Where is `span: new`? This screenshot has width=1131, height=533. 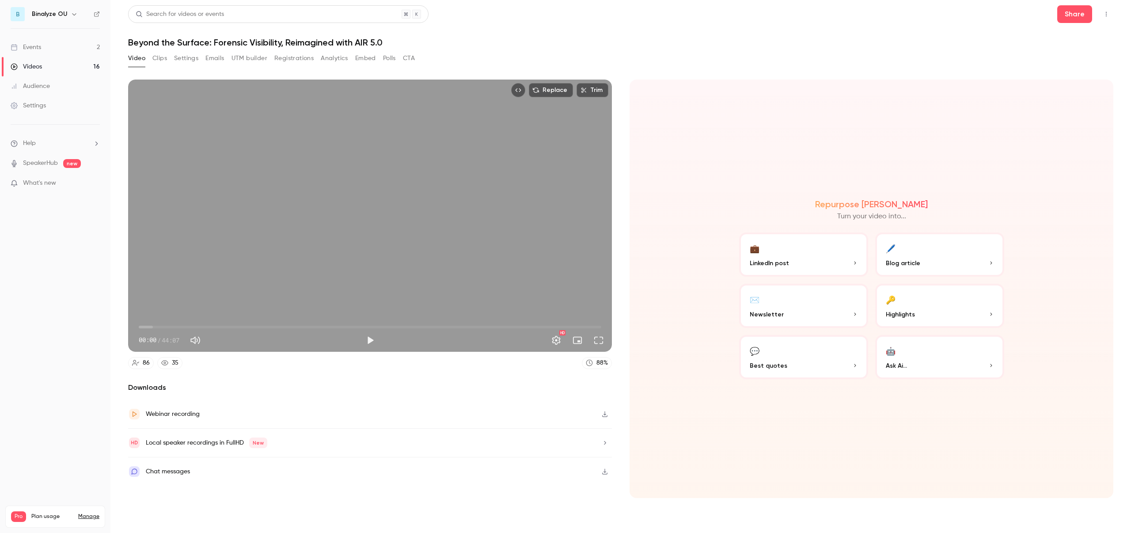 span: new is located at coordinates (72, 163).